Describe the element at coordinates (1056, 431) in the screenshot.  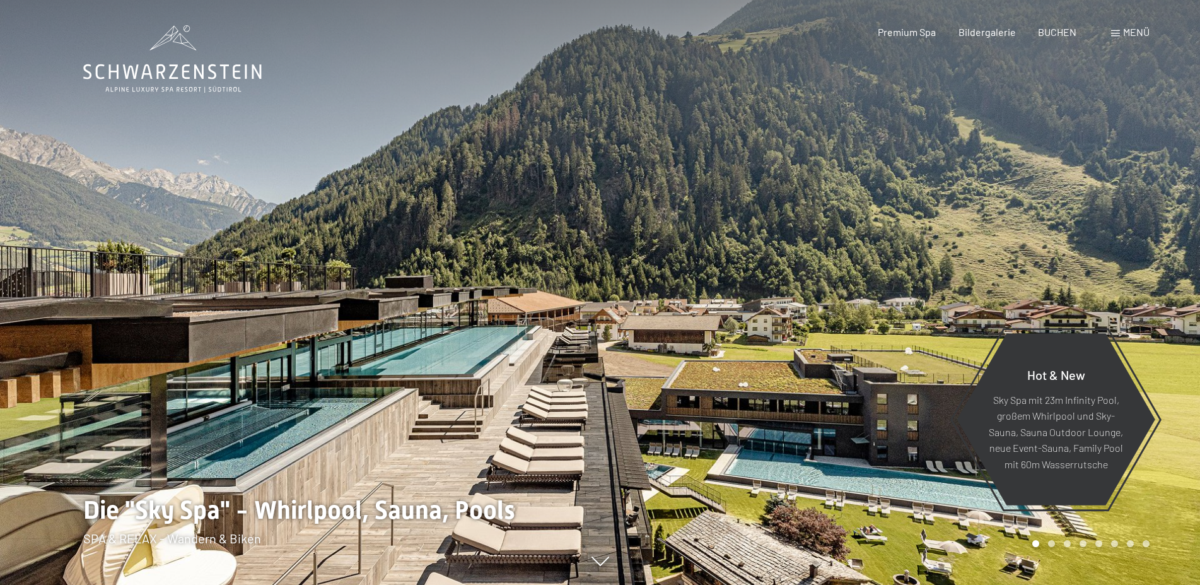
I see `p: Sky Spa mit 23m Infinity Pool, großem Whirlpool und Sky-Sauna, Sauna Outdoor Lounge, neue Event-S...` at that location.